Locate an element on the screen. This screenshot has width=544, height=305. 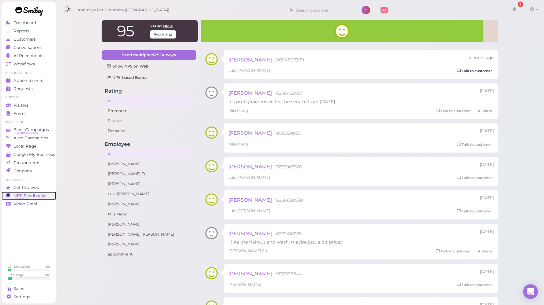
div: 10/01 02:41pm is located at coordinates (486, 272).